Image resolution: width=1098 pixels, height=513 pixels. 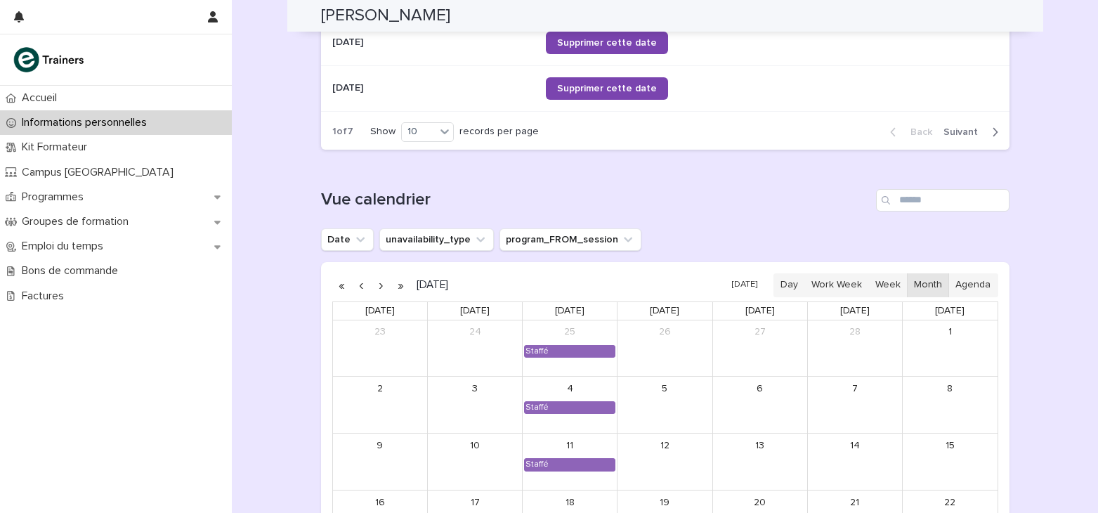 What do you see at coordinates (760, 349) in the screenshot?
I see `td: February 27, 2026` at bounding box center [760, 349].